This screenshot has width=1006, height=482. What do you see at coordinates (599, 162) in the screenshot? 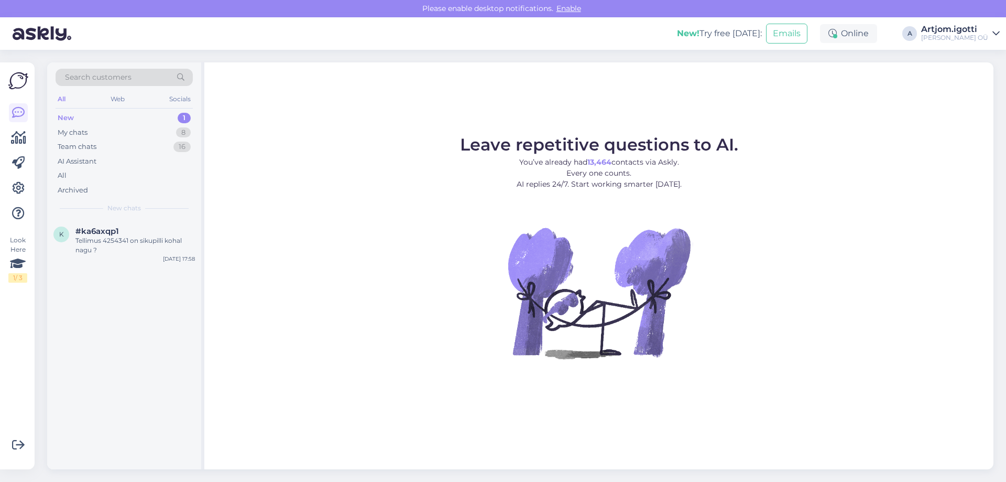
I see `b: 13,464` at bounding box center [599, 162].